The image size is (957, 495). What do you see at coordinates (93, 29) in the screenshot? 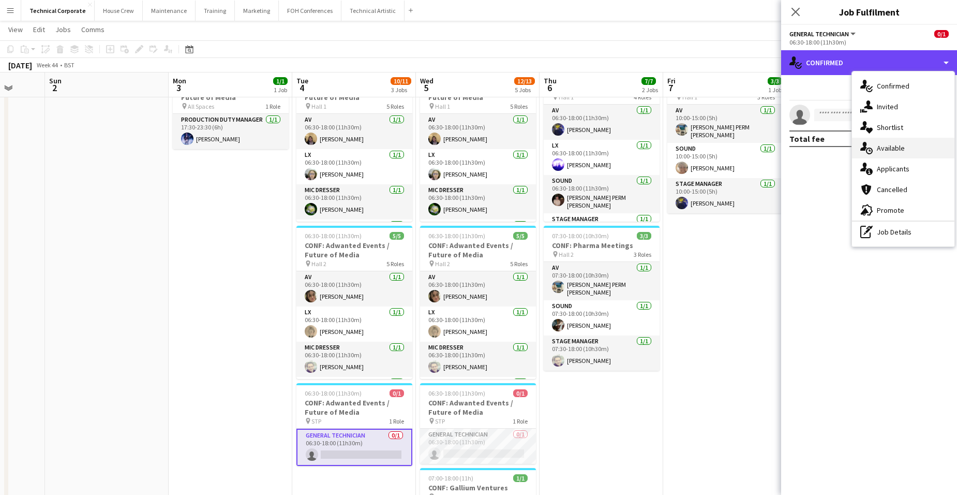
I see `span: Comms` at bounding box center [93, 29].